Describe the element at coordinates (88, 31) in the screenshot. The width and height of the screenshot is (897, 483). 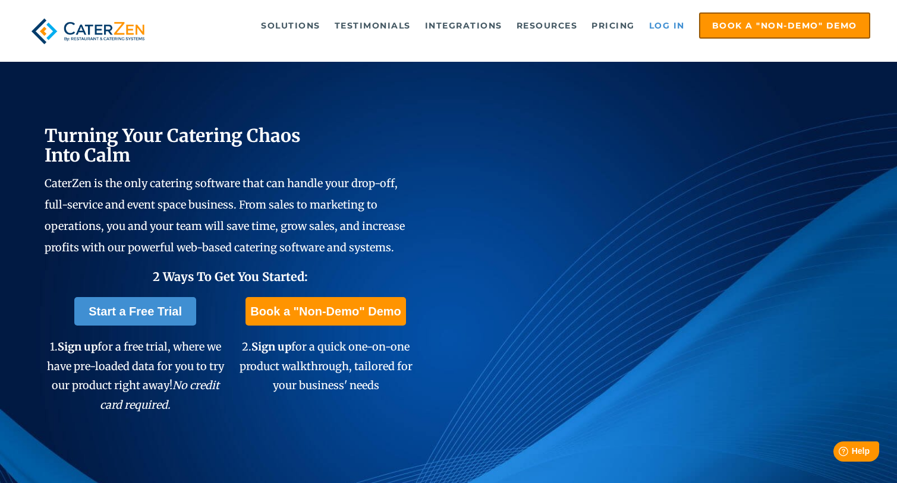
I see `img: caterzen` at that location.